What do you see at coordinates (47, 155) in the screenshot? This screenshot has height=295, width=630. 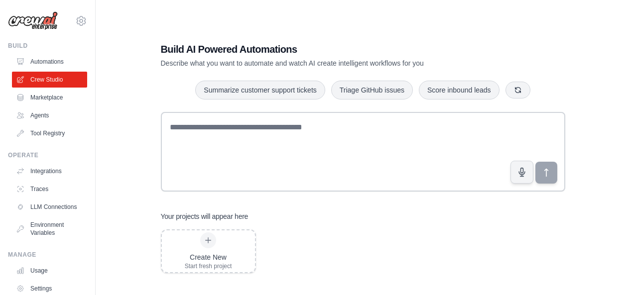 I see `div: Operate` at bounding box center [47, 155].